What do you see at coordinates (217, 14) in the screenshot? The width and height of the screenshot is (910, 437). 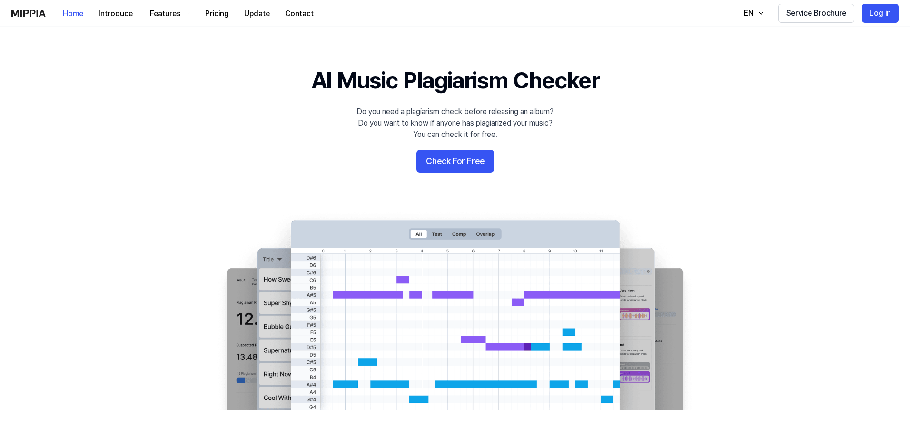 I see `button: Pricing` at bounding box center [217, 14].